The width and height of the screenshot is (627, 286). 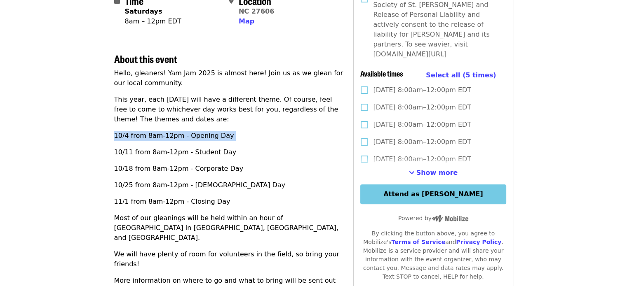 What do you see at coordinates (153, 21) in the screenshot?
I see `div: 8am – 12pm EDT` at bounding box center [153, 21].